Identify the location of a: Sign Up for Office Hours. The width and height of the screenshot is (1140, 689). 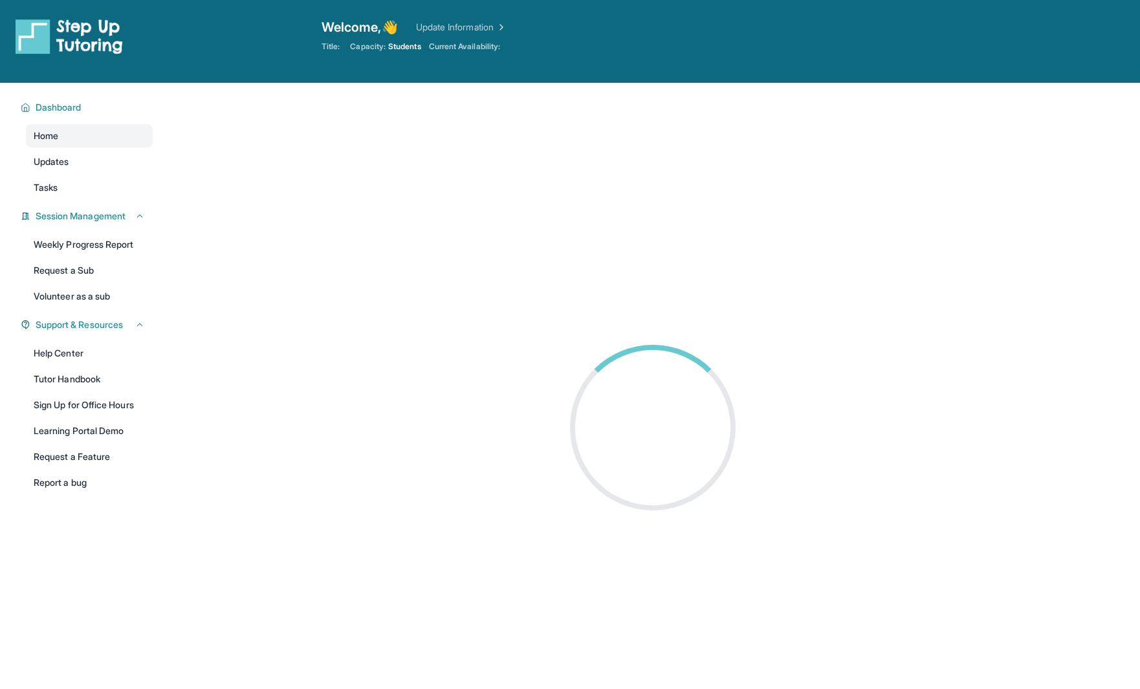
(89, 405).